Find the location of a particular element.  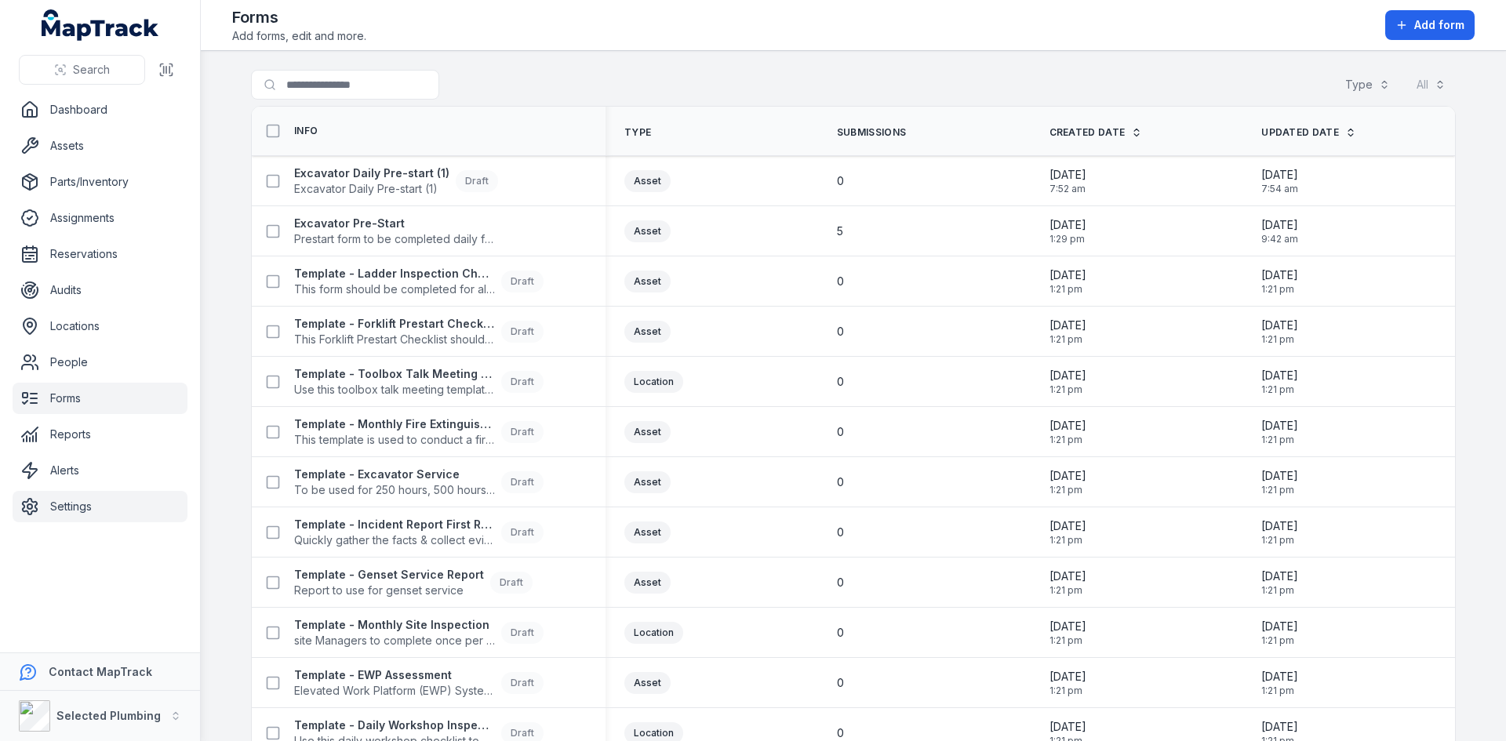

a: Template - Excavator ServiceTo be used for 250 hours, 500 hours and 750 hours service only. (1,00... is located at coordinates (419, 482).